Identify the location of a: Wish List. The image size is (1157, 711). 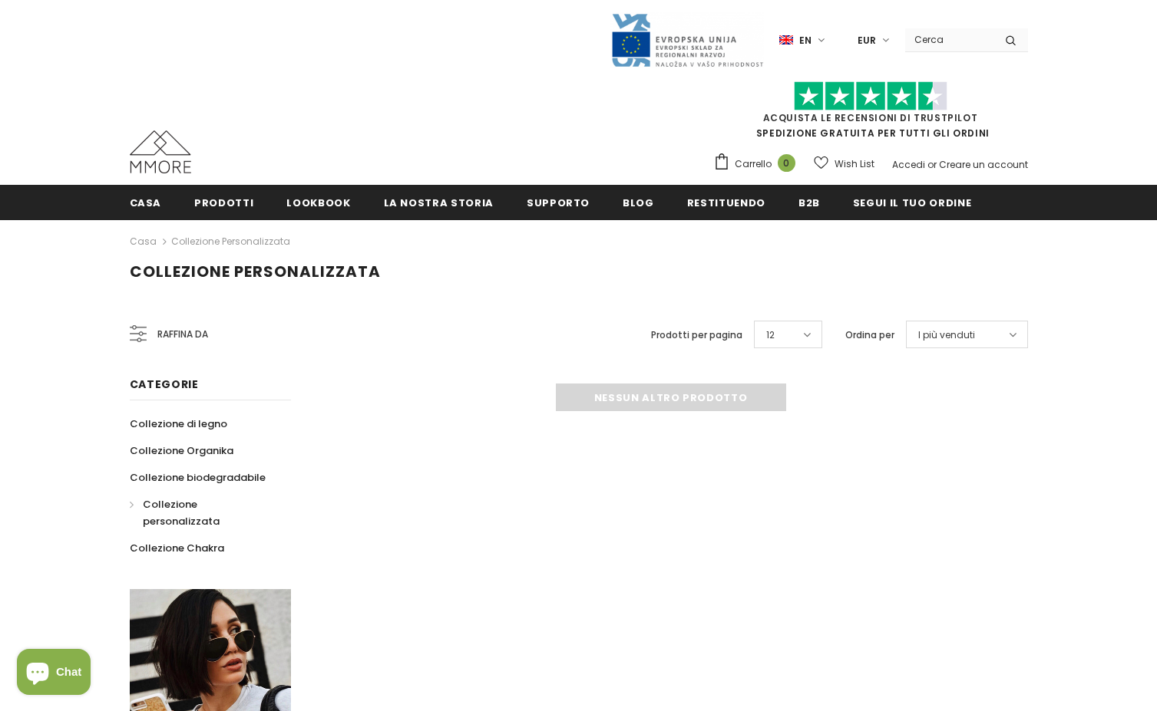
(843, 163).